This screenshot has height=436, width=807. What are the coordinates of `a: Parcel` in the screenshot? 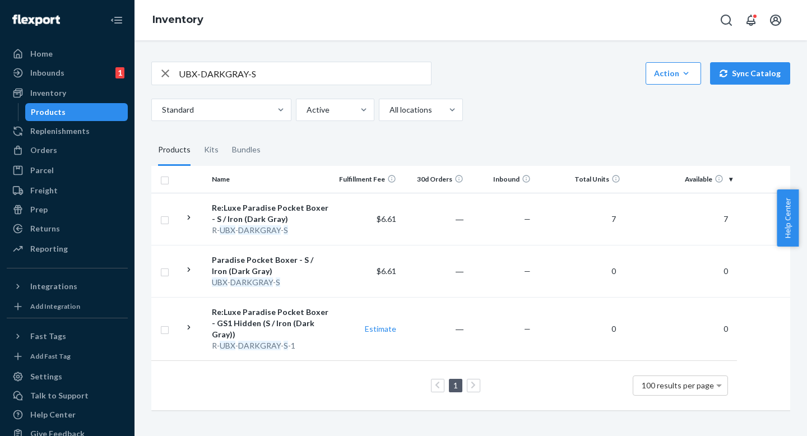 It's located at (67, 170).